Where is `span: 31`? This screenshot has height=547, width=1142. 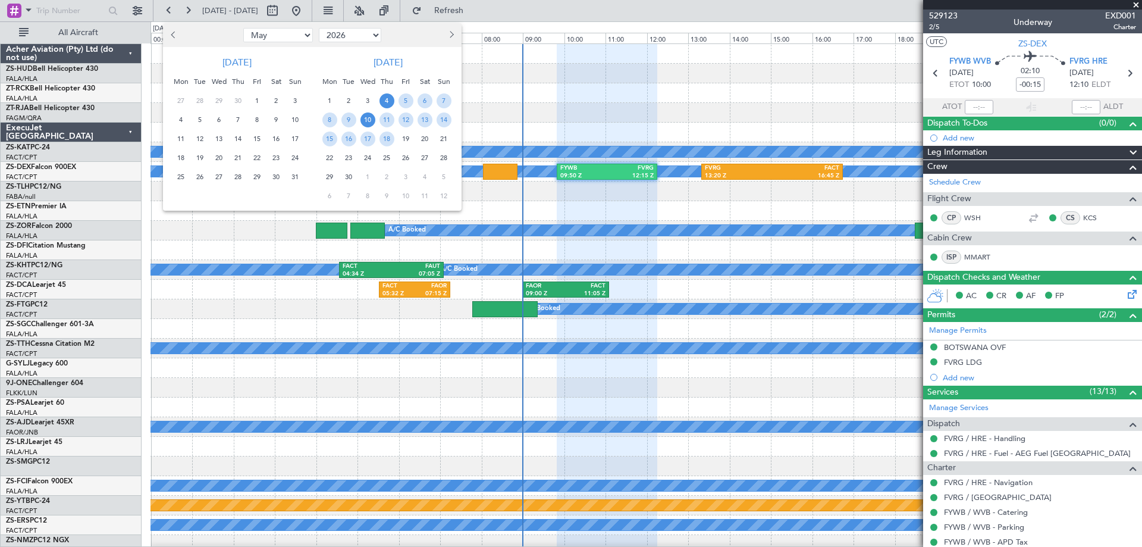
span: 31 is located at coordinates (295, 177).